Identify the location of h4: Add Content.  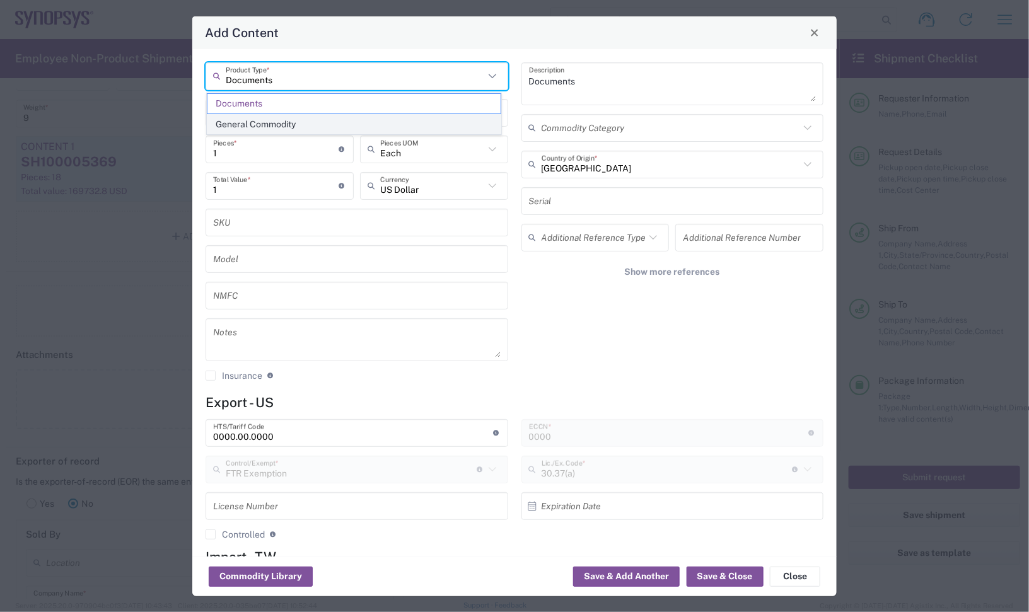
(242, 32).